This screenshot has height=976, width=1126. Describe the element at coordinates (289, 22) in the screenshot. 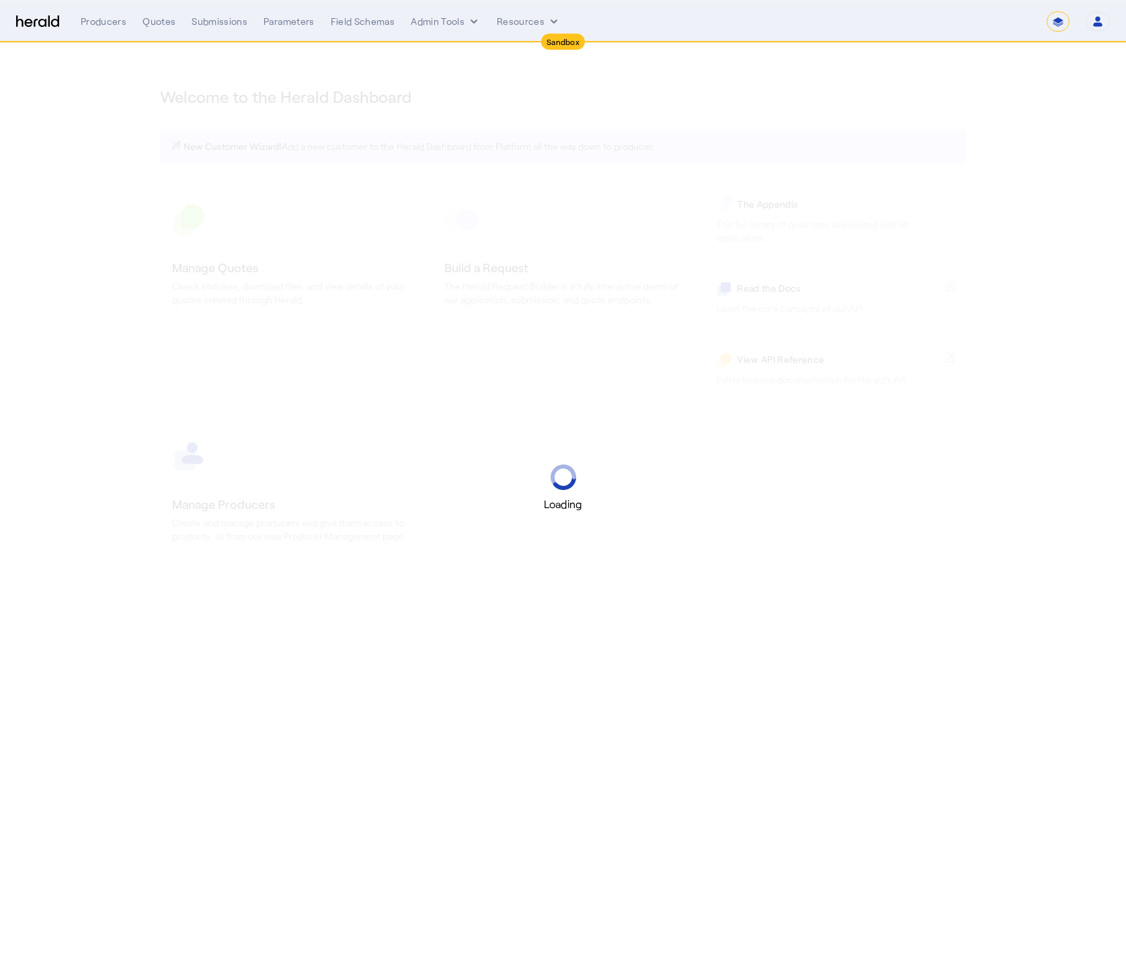

I see `div: Parameters` at that location.